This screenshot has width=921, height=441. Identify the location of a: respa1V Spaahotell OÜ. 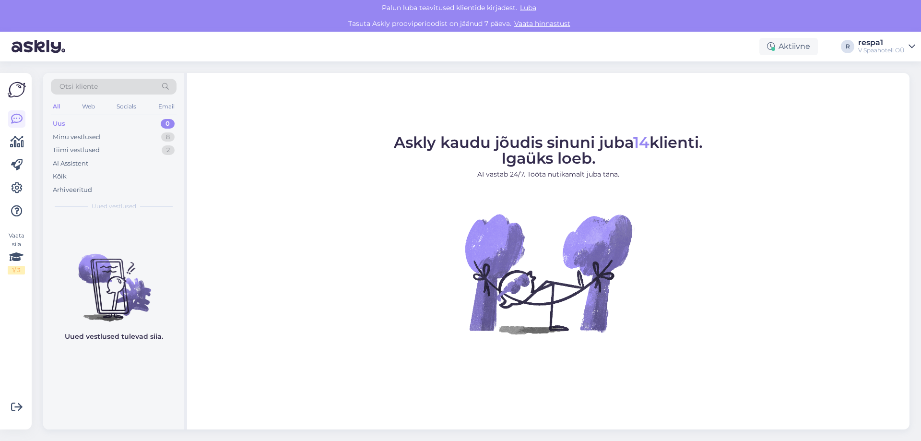
(887, 47).